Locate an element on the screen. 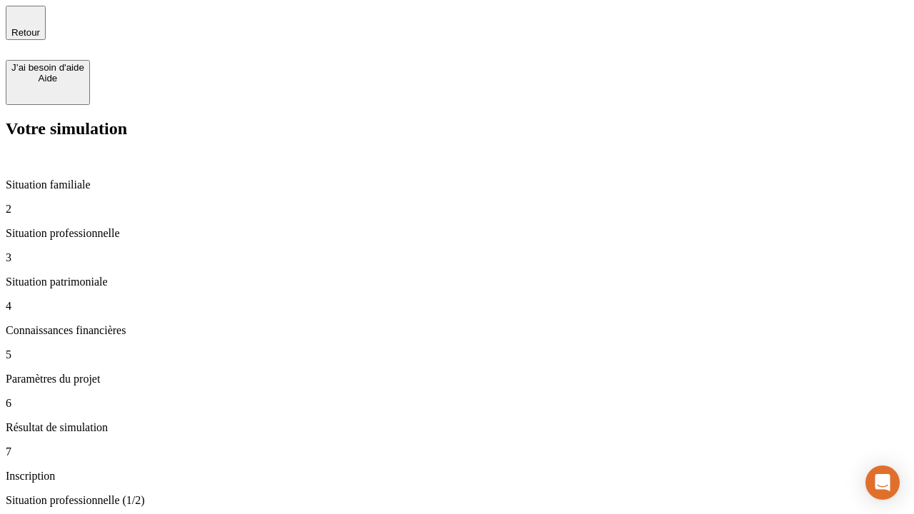  div: J’ai besoin d'aide is located at coordinates (48, 67).